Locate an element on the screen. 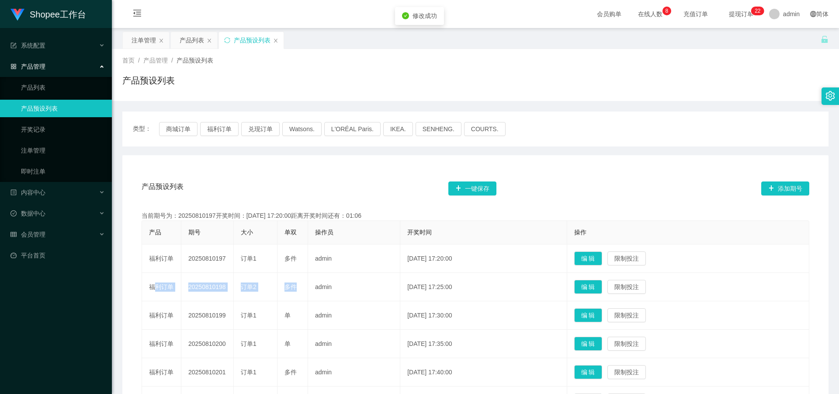 The height and width of the screenshot is (394, 839). span: 数据中心 is located at coordinates (28, 213).